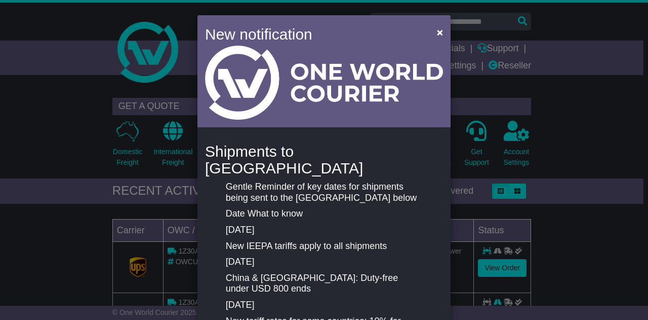 The height and width of the screenshot is (320, 648). Describe the element at coordinates (324, 83) in the screenshot. I see `img: Light` at that location.